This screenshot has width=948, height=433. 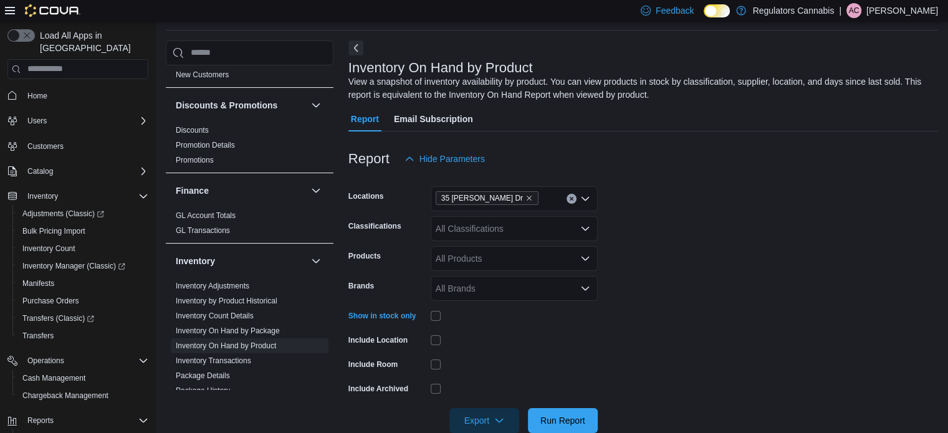 What do you see at coordinates (640, 89) in the screenshot?
I see `div: View a snapshot of inventory availability by product. You can view products in stock by classific...` at bounding box center [640, 89].